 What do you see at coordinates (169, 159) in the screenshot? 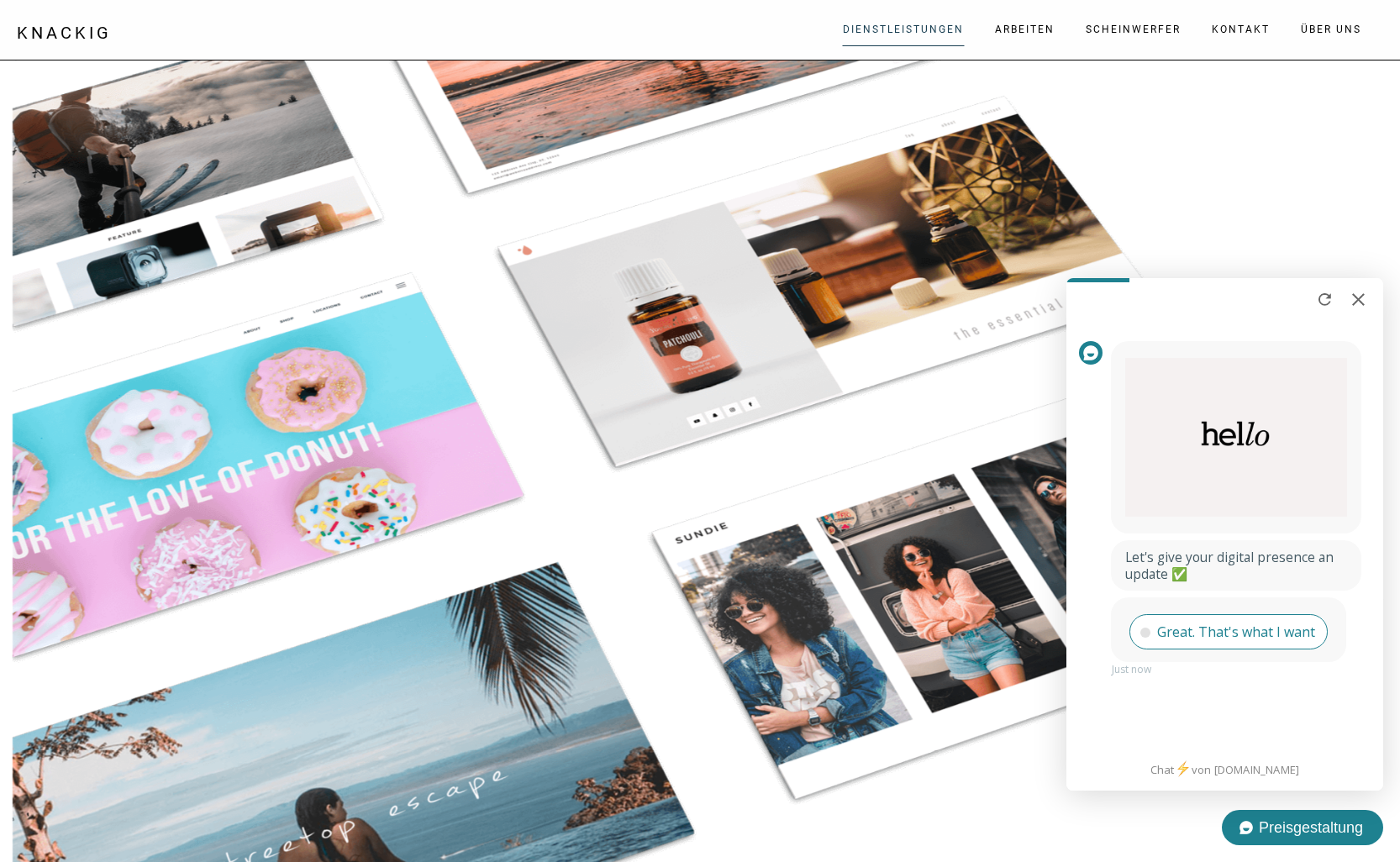
I see `img: giphy.gif` at bounding box center [169, 159].